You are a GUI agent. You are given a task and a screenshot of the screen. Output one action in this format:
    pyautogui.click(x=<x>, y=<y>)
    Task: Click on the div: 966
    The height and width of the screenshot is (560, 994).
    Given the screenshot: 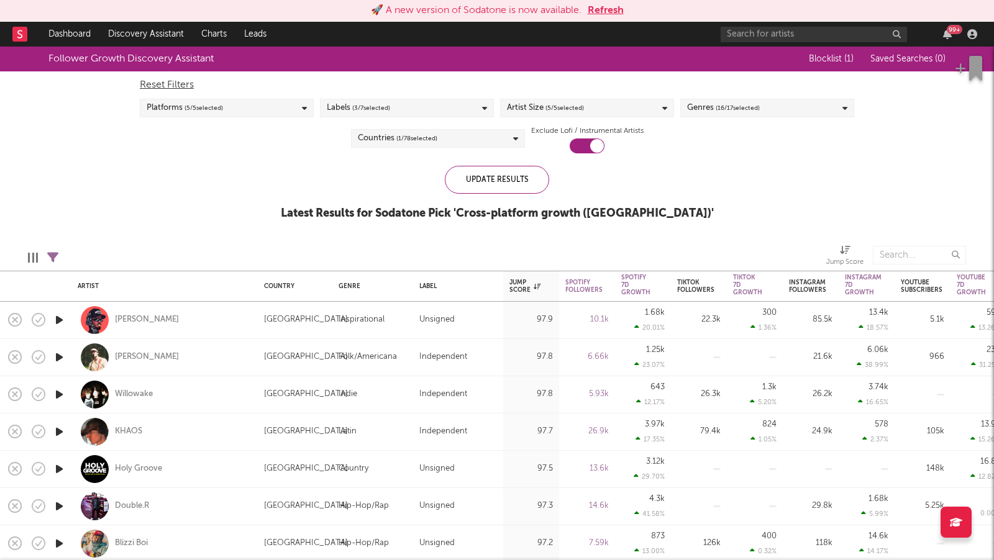 What is the action you would take?
    pyautogui.click(x=923, y=357)
    